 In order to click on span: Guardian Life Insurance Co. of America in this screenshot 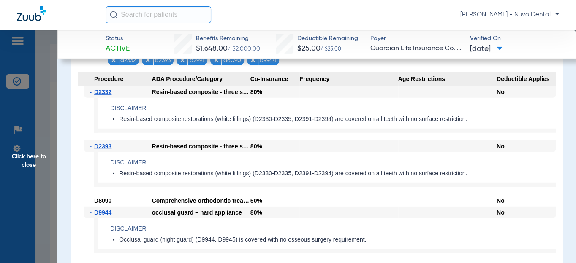, I will do `click(416, 49)`.